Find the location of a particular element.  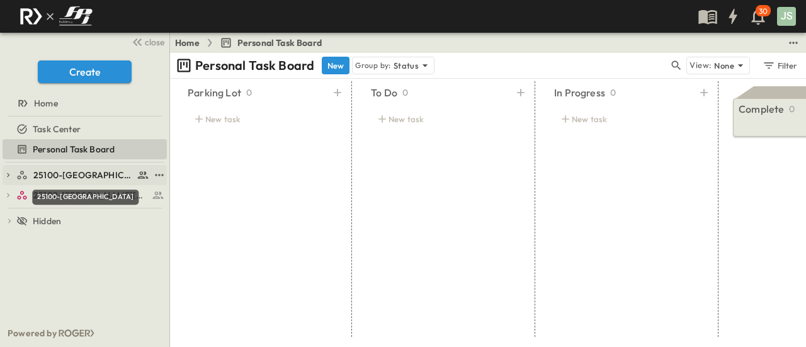

p: Personal Task Board is located at coordinates (254, 66).